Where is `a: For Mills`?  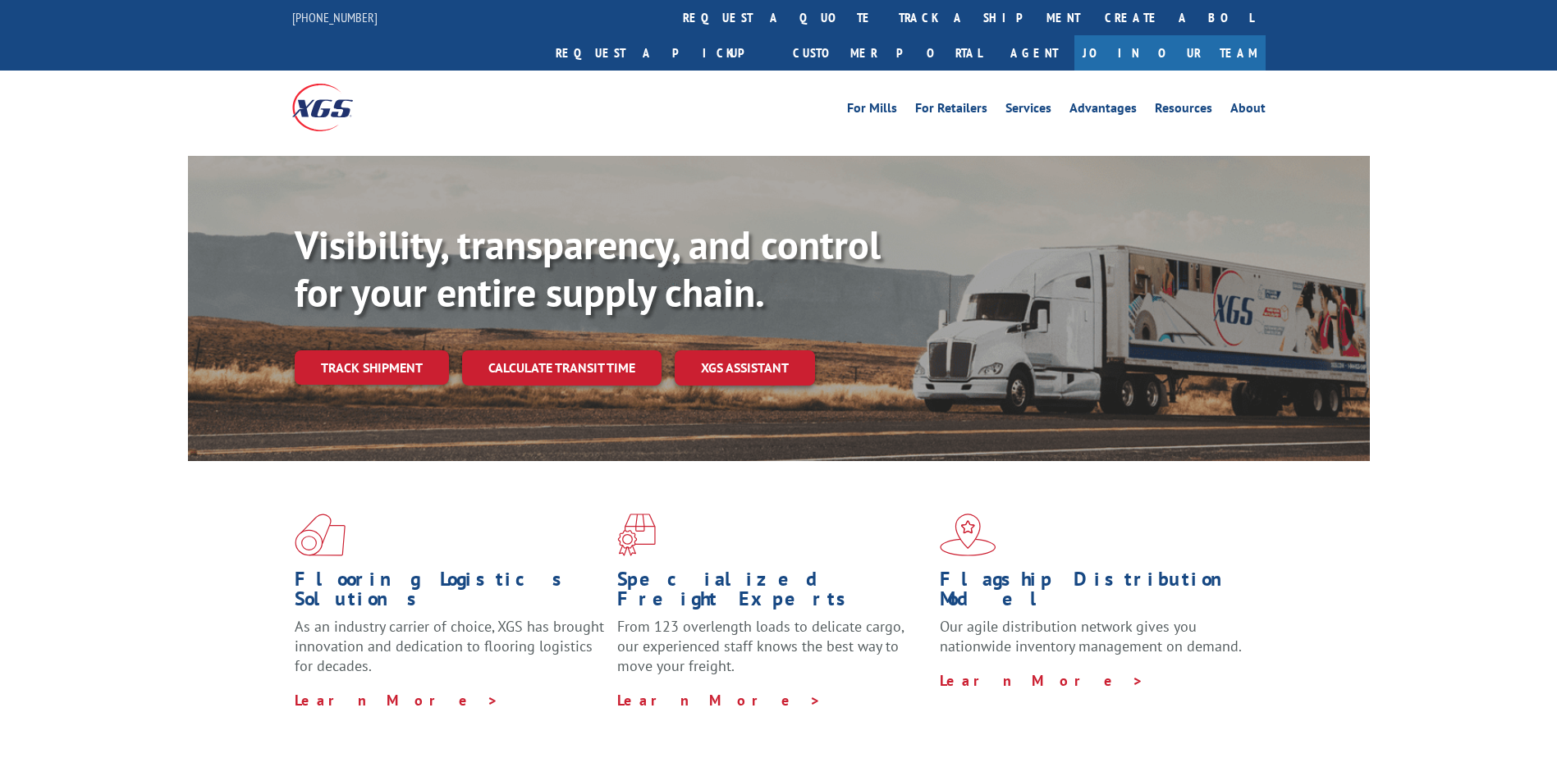
a: For Mills is located at coordinates (871, 111).